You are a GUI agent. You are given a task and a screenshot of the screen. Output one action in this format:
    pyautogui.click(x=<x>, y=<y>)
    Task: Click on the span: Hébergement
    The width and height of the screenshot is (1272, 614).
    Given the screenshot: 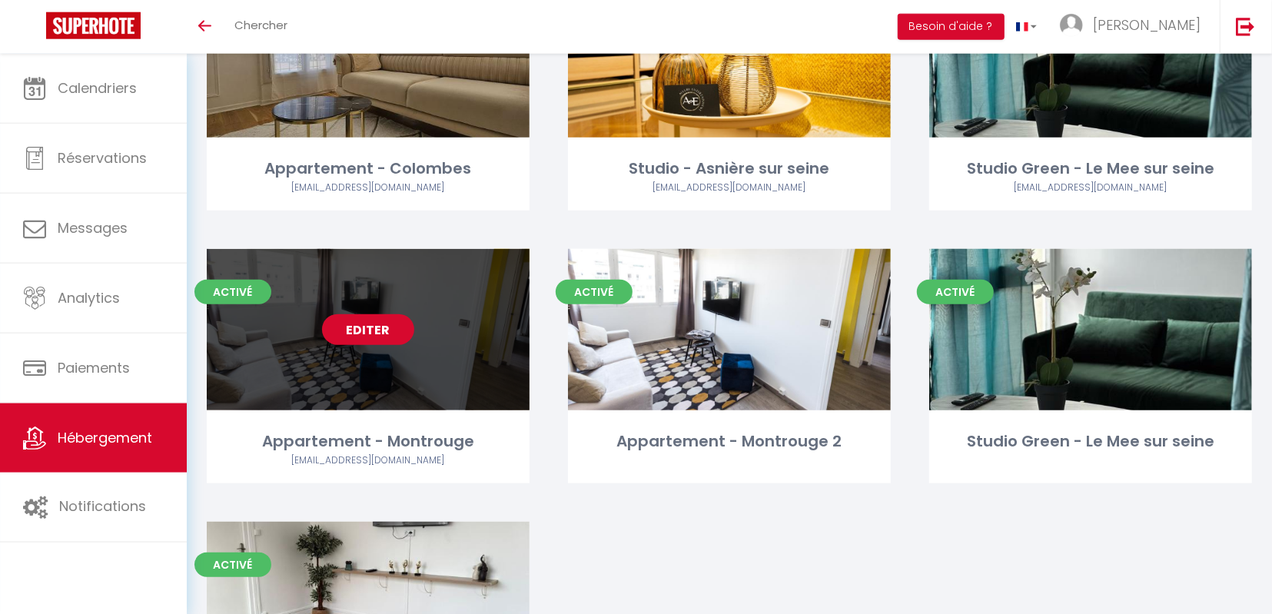 What is the action you would take?
    pyautogui.click(x=105, y=437)
    